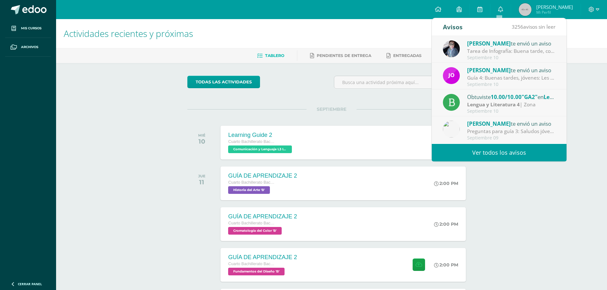  I want to click on a: Pendientes de entrega, so click(341, 56).